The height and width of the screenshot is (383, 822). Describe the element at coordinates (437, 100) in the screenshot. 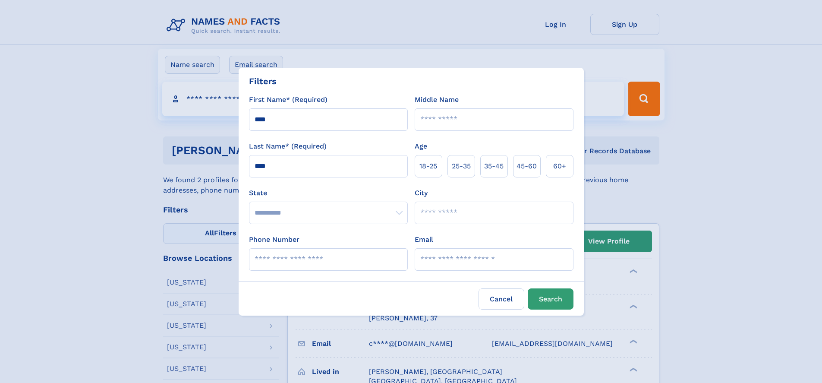

I see `label: Middle Name` at that location.